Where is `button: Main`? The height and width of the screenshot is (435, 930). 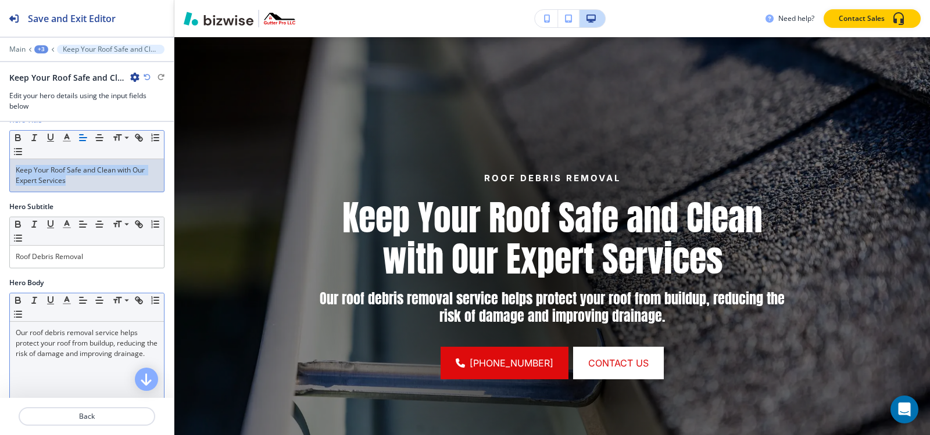 button: Main is located at coordinates (17, 49).